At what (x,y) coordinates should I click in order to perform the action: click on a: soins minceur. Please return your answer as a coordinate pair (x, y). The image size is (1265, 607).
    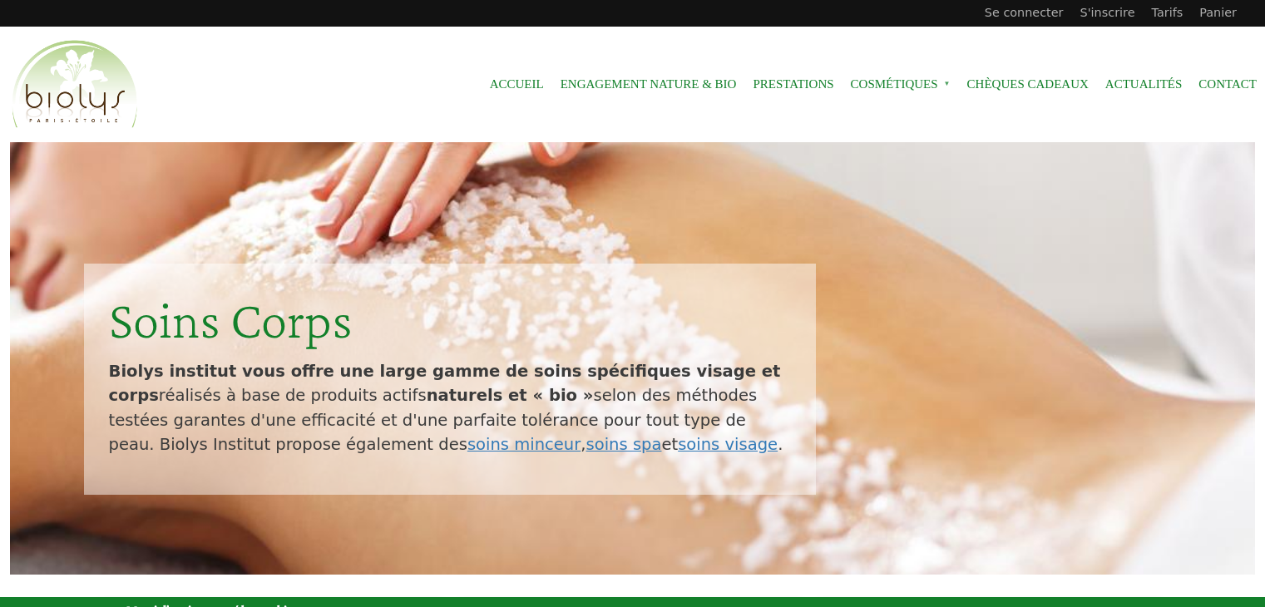
    Looking at the image, I should click on (524, 444).